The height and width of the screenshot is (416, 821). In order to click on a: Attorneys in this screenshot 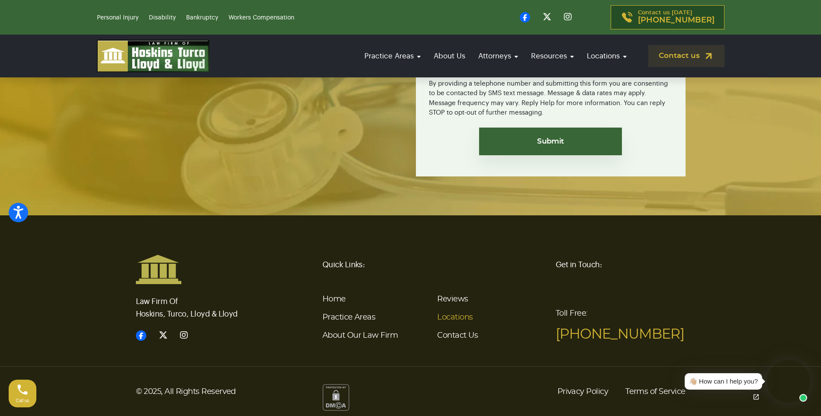, I will do `click(498, 56)`.